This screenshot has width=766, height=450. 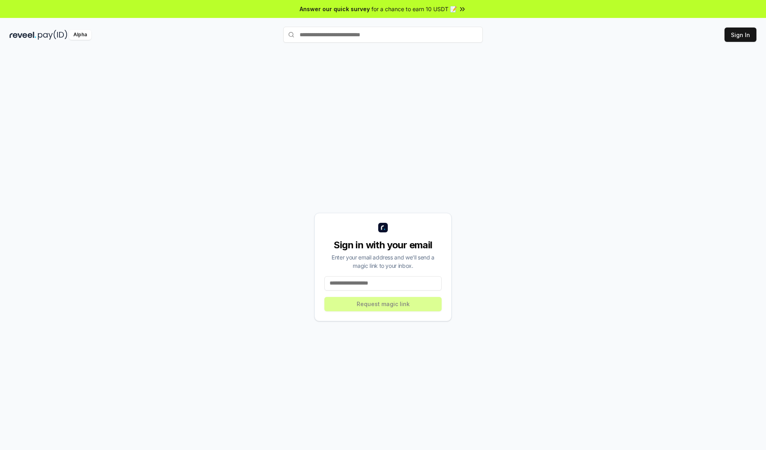 What do you see at coordinates (23, 35) in the screenshot?
I see `img: reveel_dark` at bounding box center [23, 35].